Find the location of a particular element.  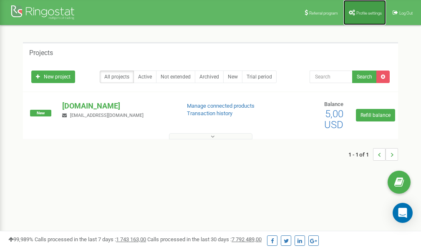

div: Open Intercom Messenger is located at coordinates (403, 213).